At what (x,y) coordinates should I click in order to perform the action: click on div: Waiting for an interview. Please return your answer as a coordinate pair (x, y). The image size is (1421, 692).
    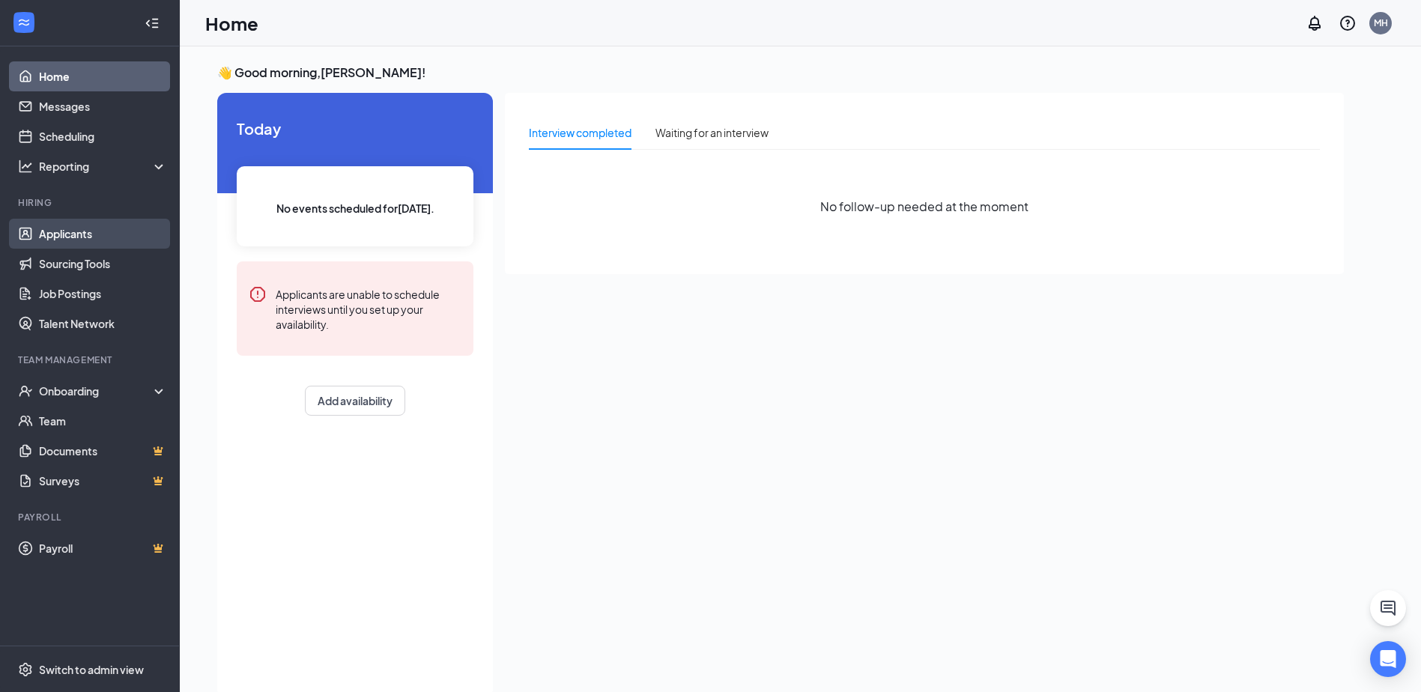
    Looking at the image, I should click on (712, 133).